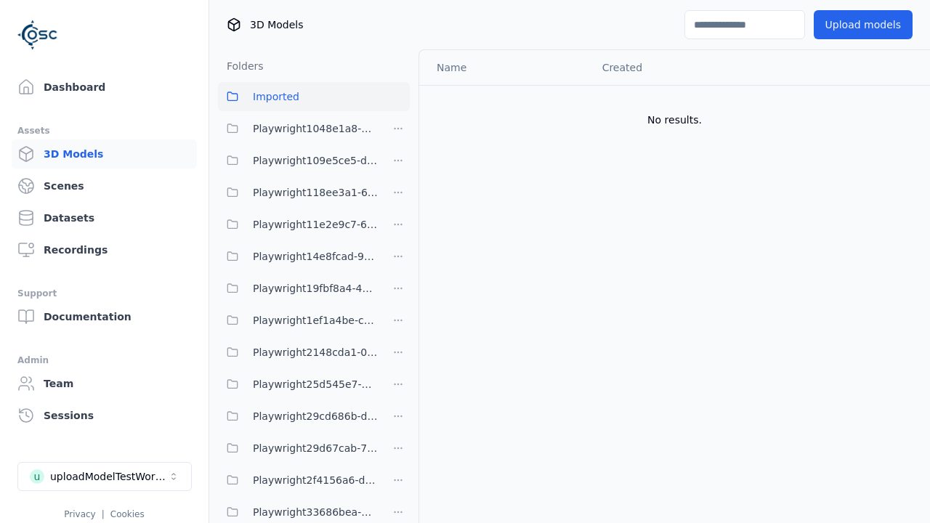 The image size is (930, 523). I want to click on span: Playwright2f4156a6-d13a-4a07-9939-3b63c43a9416, so click(315, 480).